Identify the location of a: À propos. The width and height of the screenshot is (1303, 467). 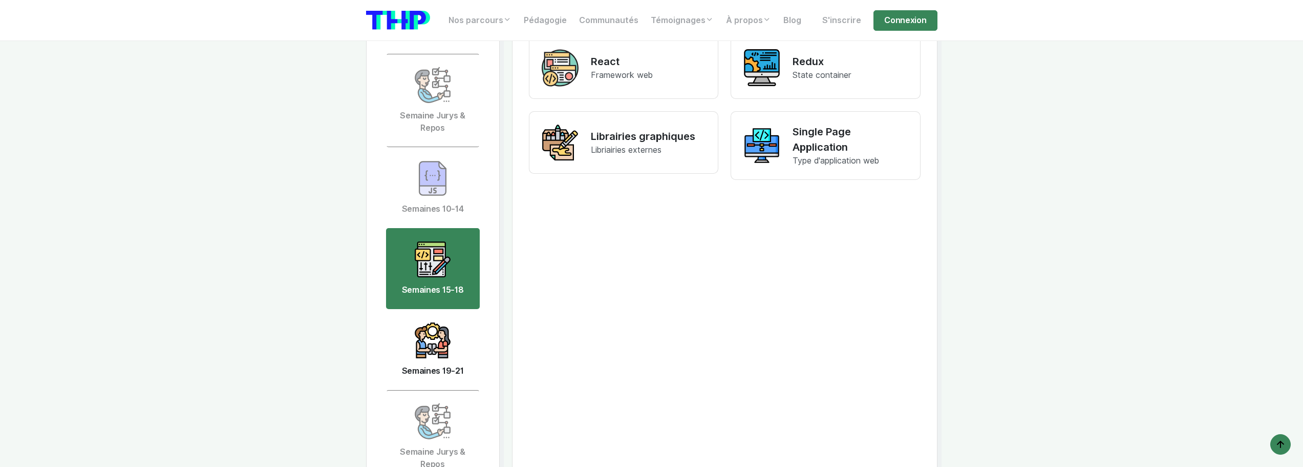
(749, 20).